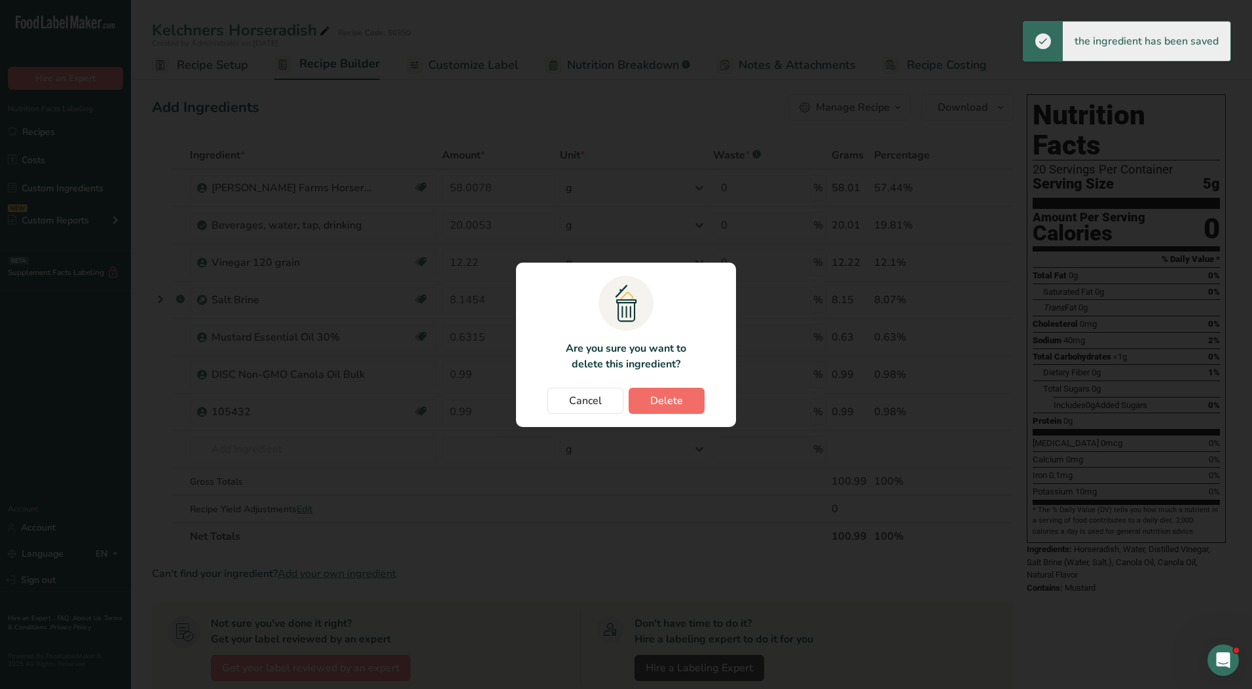 This screenshot has width=1252, height=689. What do you see at coordinates (1147, 41) in the screenshot?
I see `div: the ingredient has been saved` at bounding box center [1147, 41].